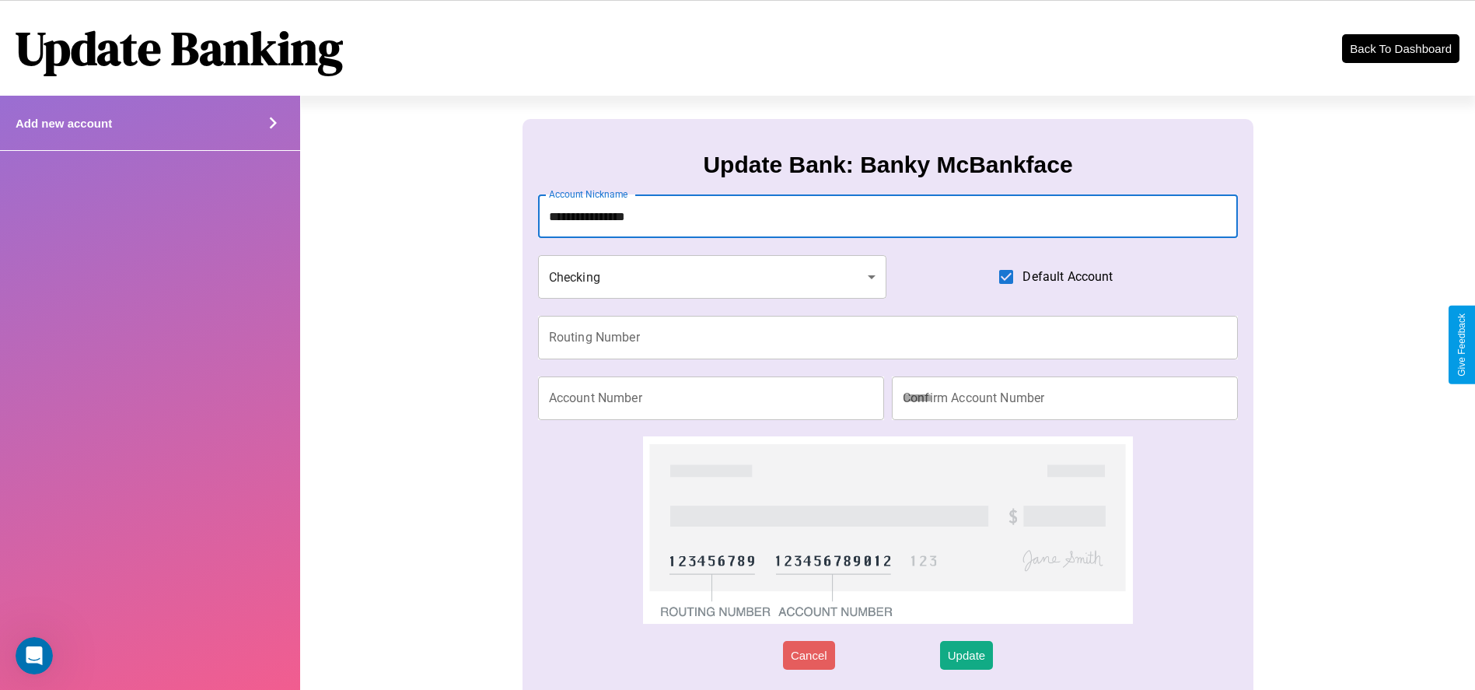  What do you see at coordinates (179, 48) in the screenshot?
I see `h1: Update Banking` at bounding box center [179, 48].